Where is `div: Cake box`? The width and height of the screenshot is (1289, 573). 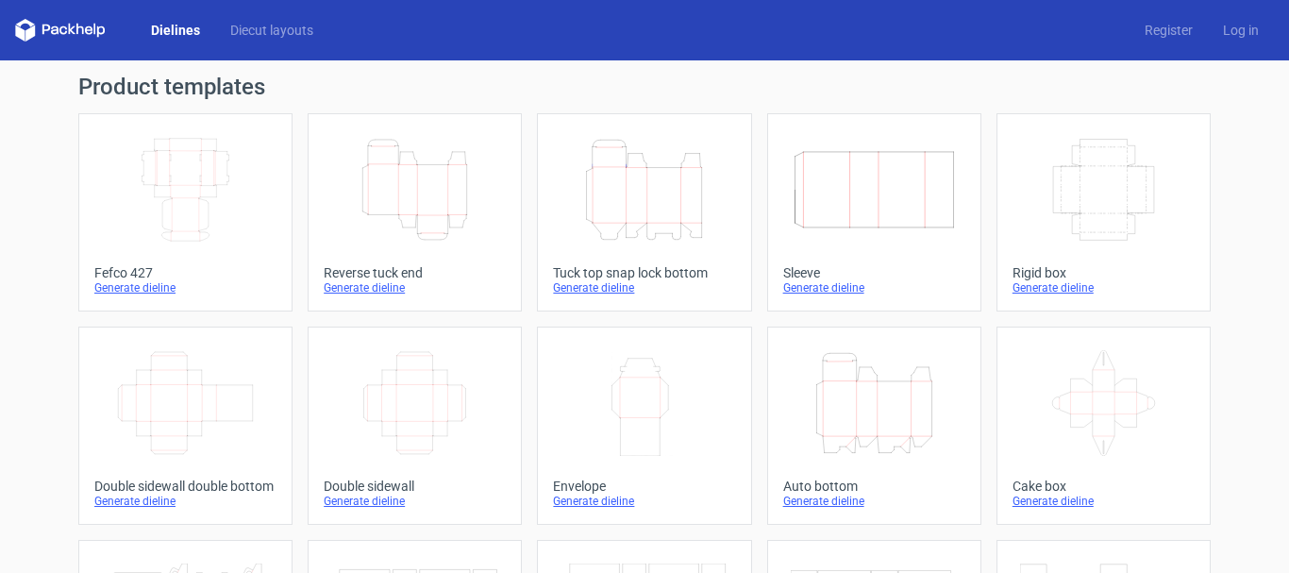
div: Cake box is located at coordinates (1103, 486).